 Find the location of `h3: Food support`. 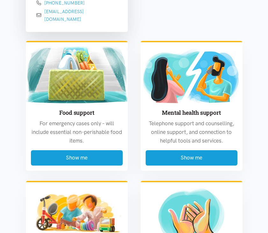

h3: Food support is located at coordinates (77, 112).